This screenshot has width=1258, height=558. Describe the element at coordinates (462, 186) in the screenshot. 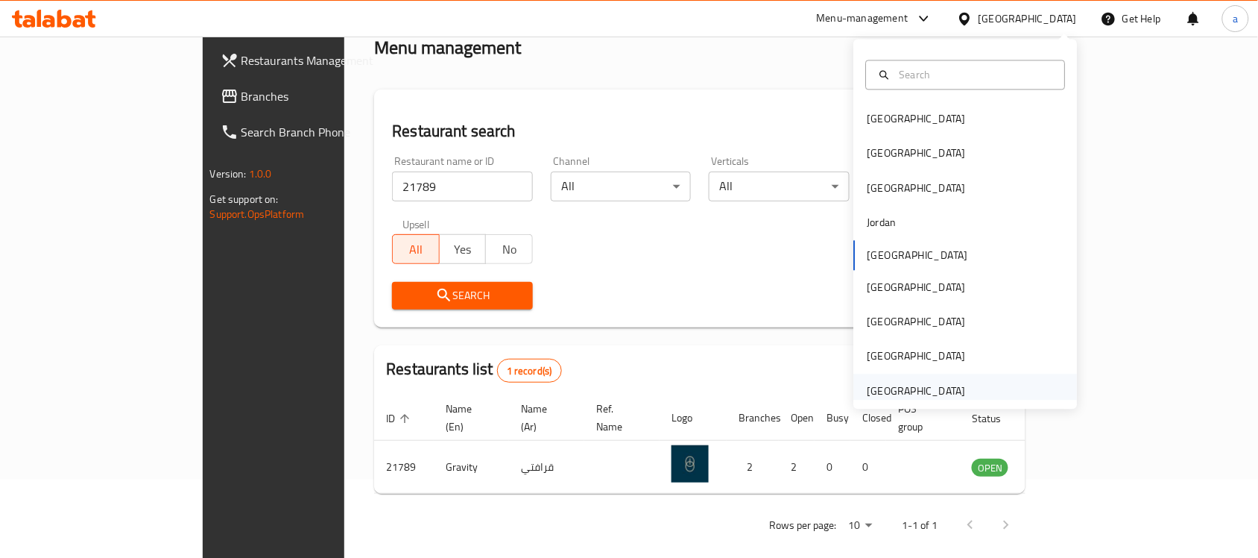

I see `input: Search for restaurant name or ID..` at that location.